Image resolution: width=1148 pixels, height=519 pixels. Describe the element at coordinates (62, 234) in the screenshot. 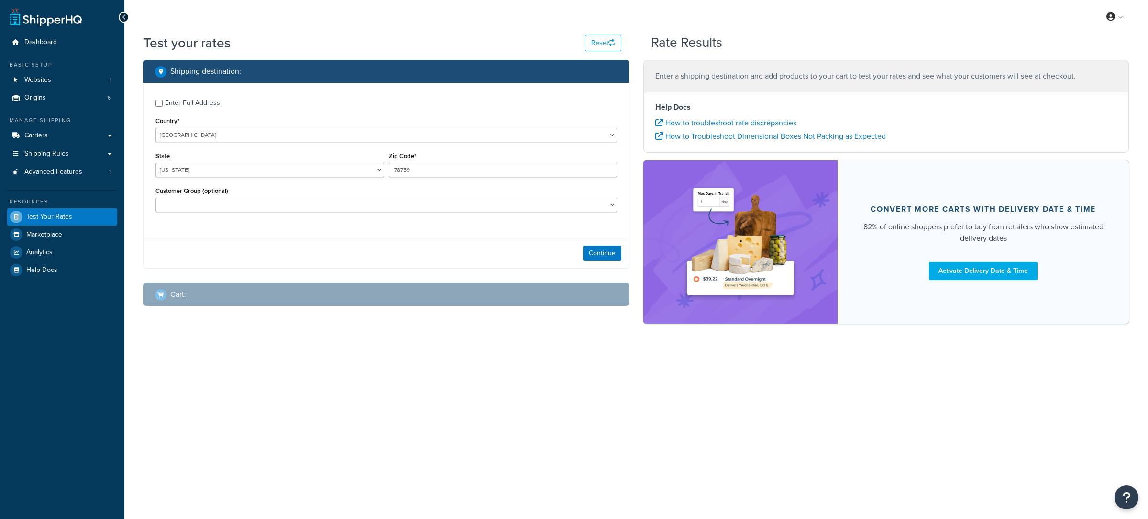

I see `a: Marketplace` at that location.